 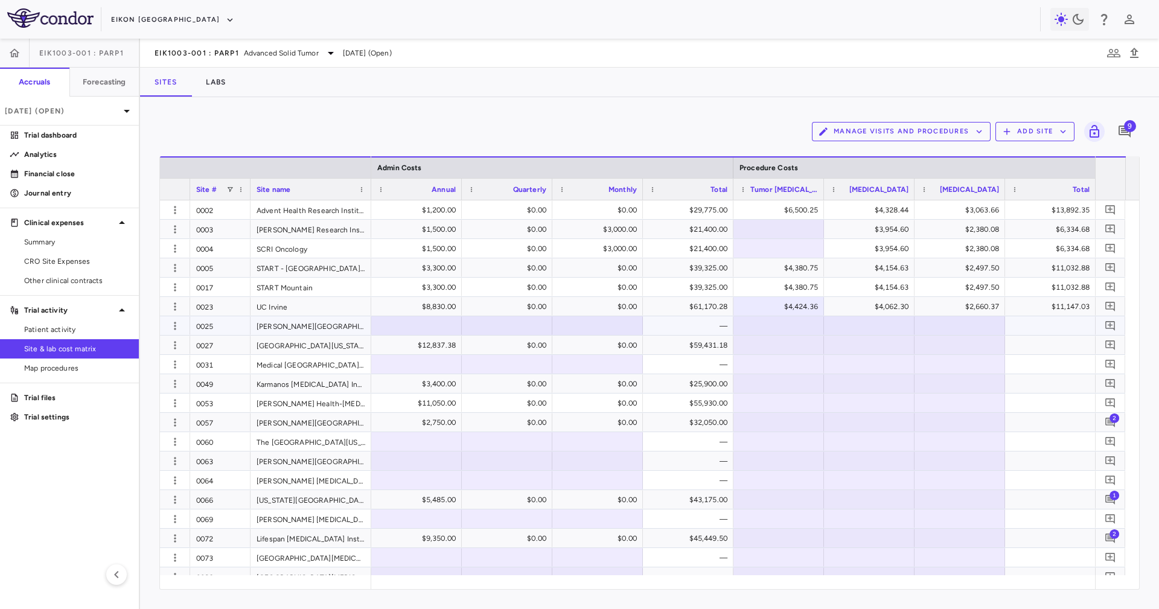 What do you see at coordinates (77, 281) in the screenshot?
I see `span: Other clinical contracts` at bounding box center [77, 281].